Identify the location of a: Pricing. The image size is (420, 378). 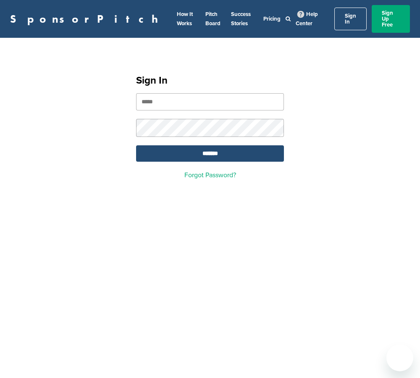
(272, 19).